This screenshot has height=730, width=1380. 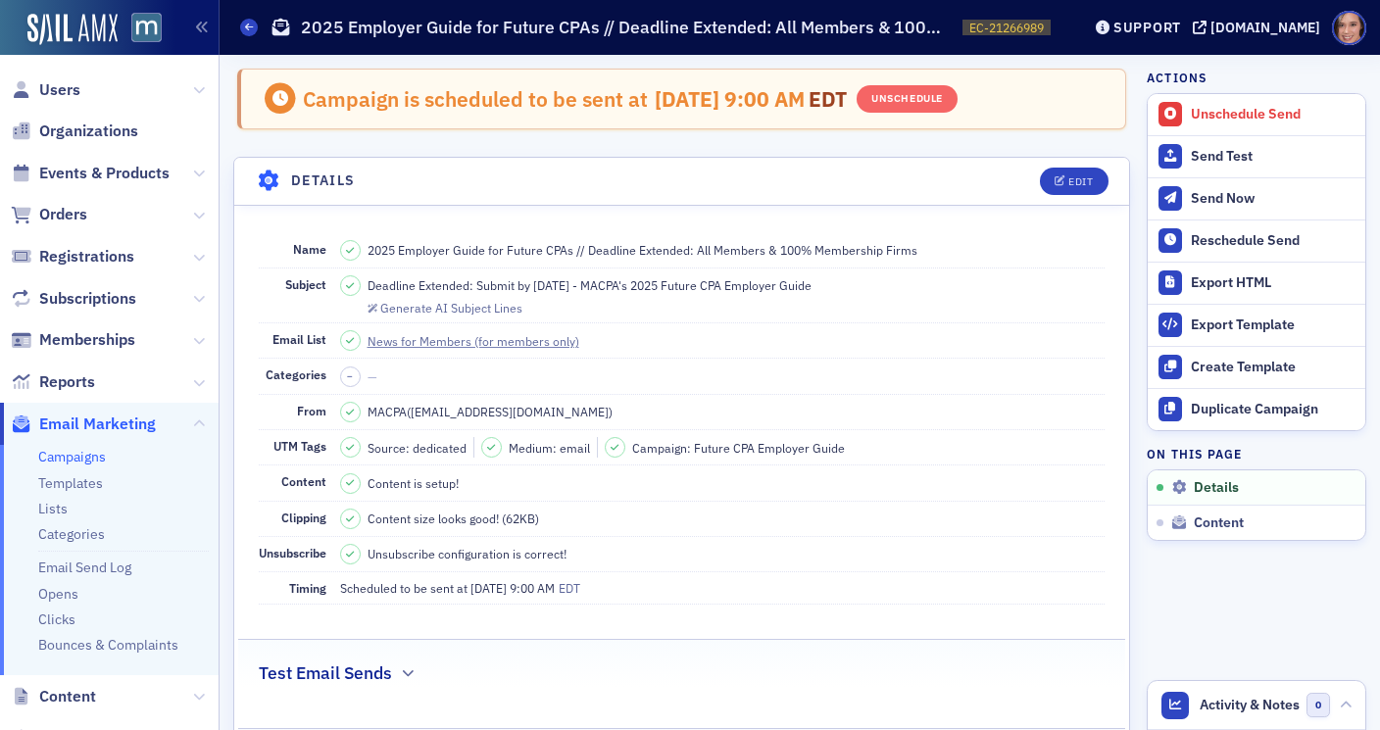 What do you see at coordinates (84, 567) in the screenshot?
I see `a: Email Send Log` at bounding box center [84, 567].